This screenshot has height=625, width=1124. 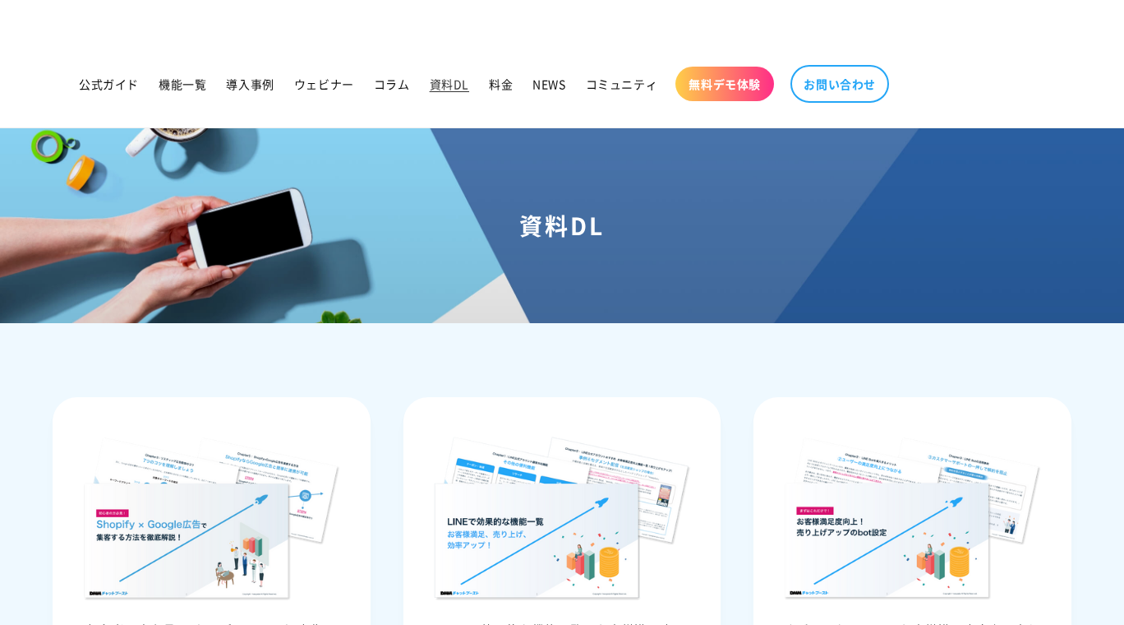 I want to click on a: NEWS, so click(x=549, y=84).